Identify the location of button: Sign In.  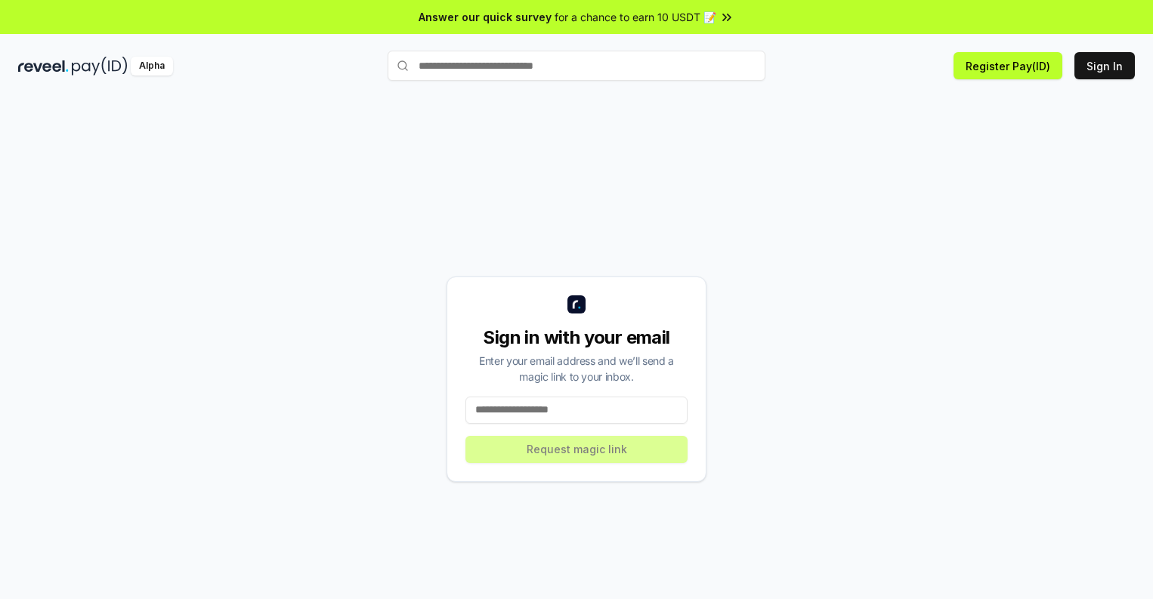
(1105, 66).